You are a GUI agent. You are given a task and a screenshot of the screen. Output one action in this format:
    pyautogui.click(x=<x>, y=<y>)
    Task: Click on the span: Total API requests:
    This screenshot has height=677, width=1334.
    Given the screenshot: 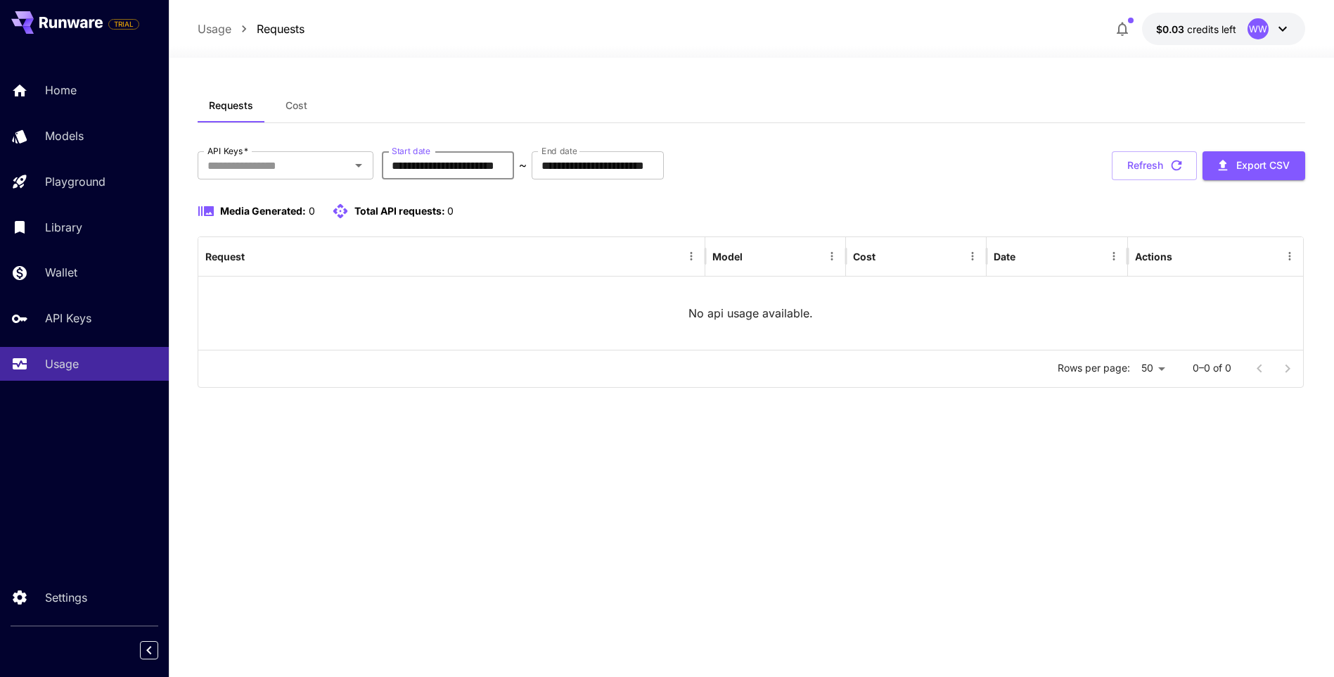 What is the action you would take?
    pyautogui.click(x=400, y=210)
    